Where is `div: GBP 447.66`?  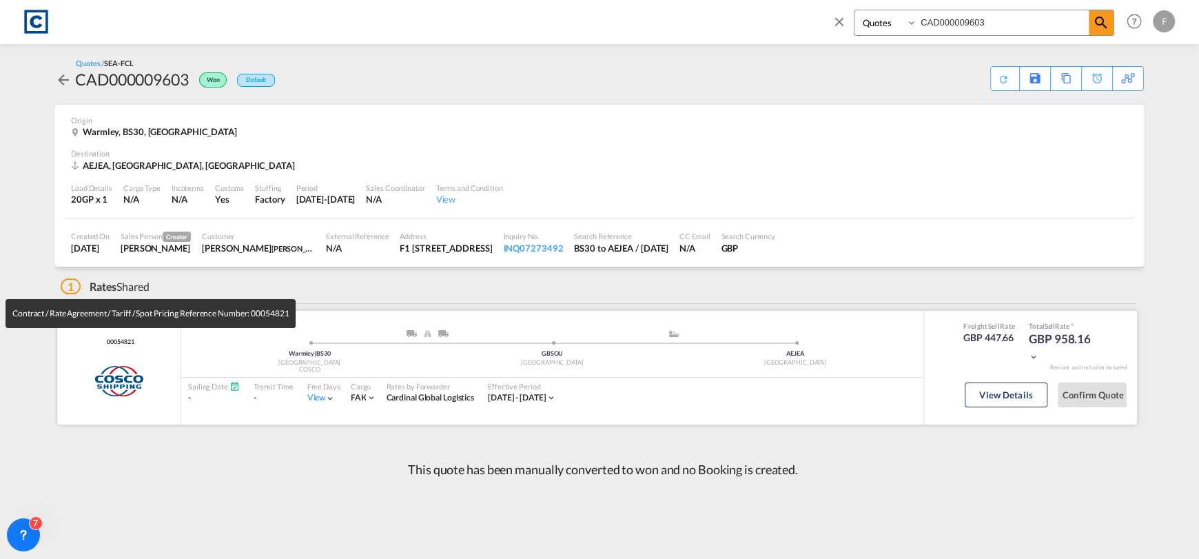 div: GBP 447.66 is located at coordinates (989, 338).